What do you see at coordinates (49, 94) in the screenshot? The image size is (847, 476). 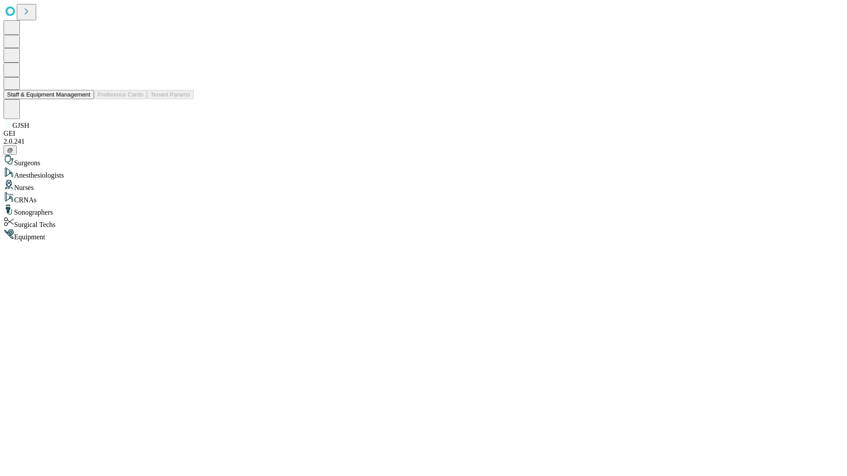 I see `button: Staff & Equipment Management` at bounding box center [49, 94].